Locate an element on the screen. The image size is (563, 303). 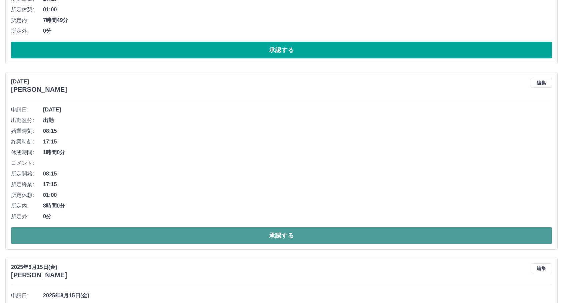
p: 2025年8月15日(金) is located at coordinates (39, 267).